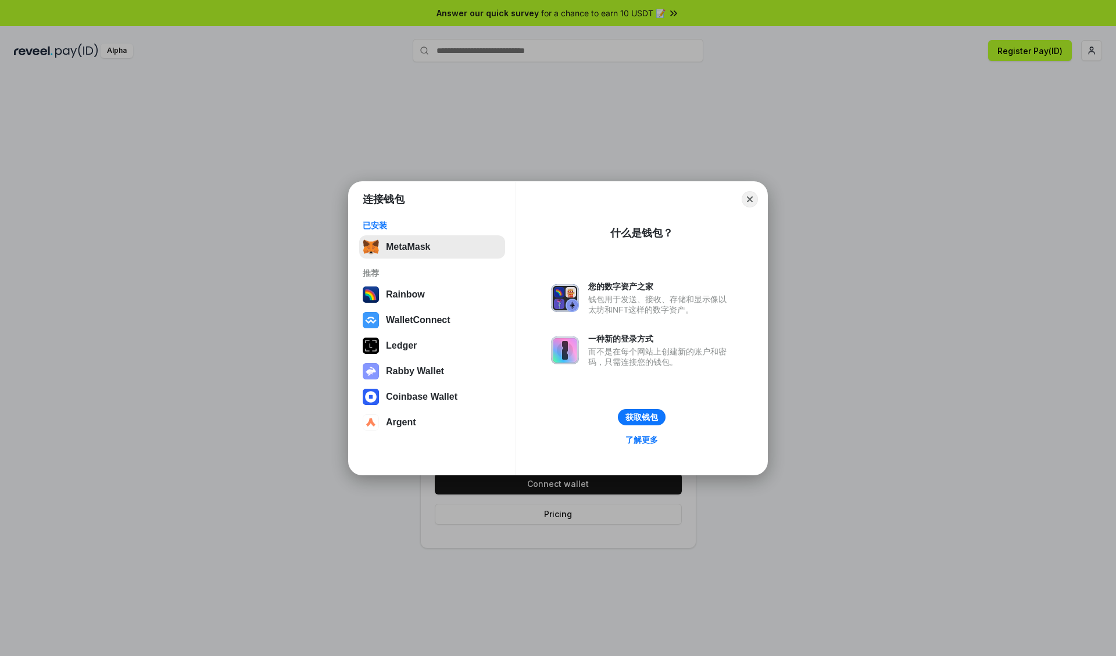 The image size is (1116, 656). What do you see at coordinates (415, 371) in the screenshot?
I see `div: Rabby Wallet` at bounding box center [415, 371].